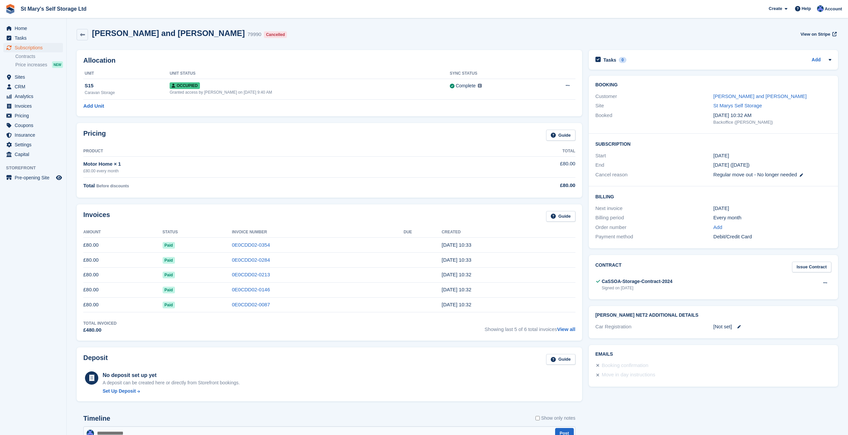  What do you see at coordinates (755, 174) in the screenshot?
I see `span: Regular move out - No longer needed` at bounding box center [755, 174].